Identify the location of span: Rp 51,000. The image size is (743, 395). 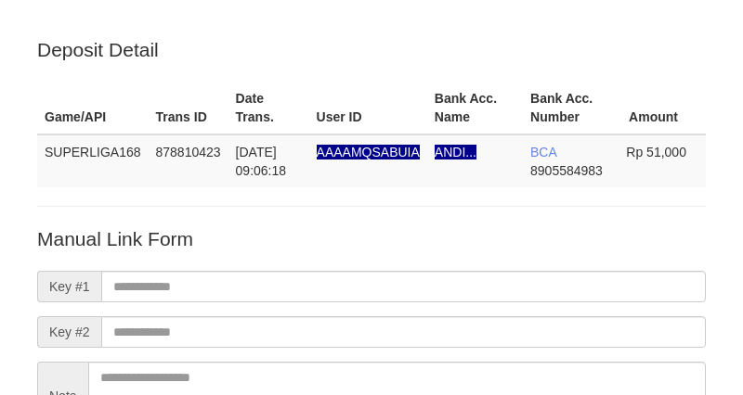
(655, 152).